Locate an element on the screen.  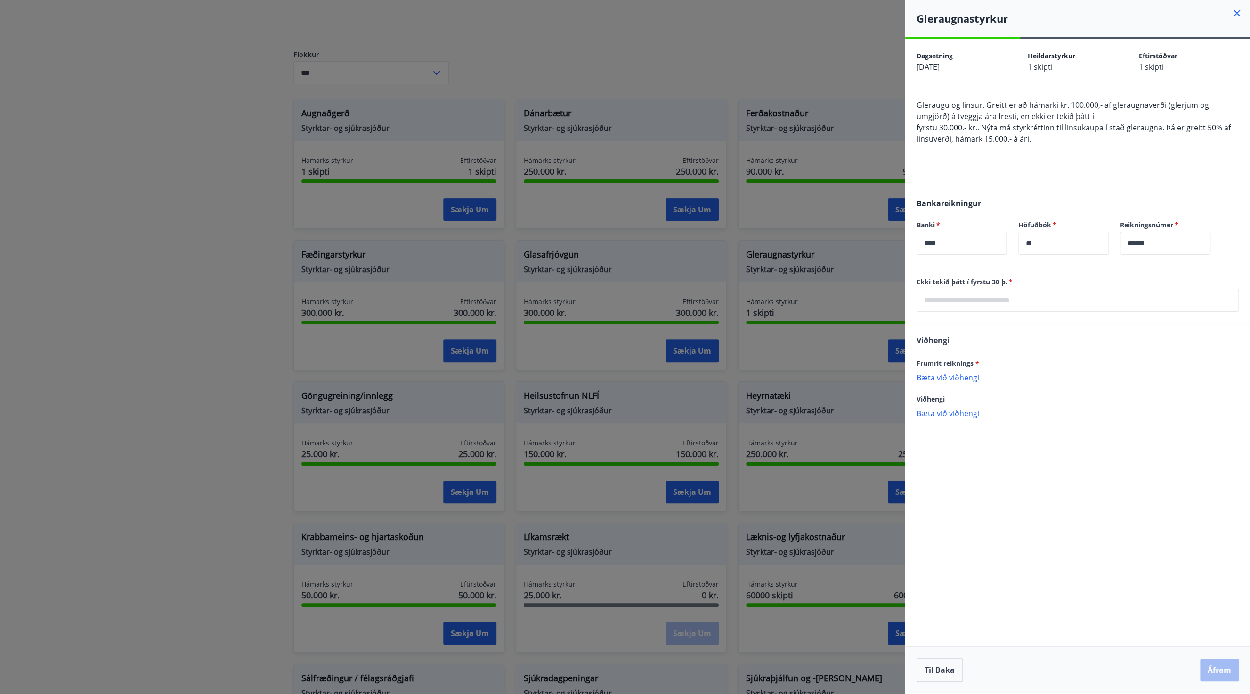
label: Banki is located at coordinates (962, 225).